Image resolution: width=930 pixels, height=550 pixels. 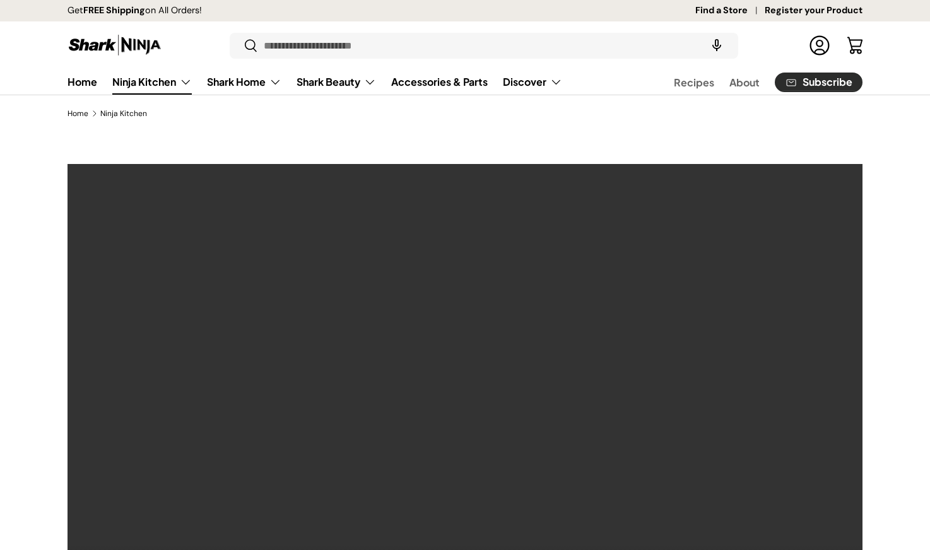 I want to click on summary: Ninja Kitchen, so click(x=152, y=82).